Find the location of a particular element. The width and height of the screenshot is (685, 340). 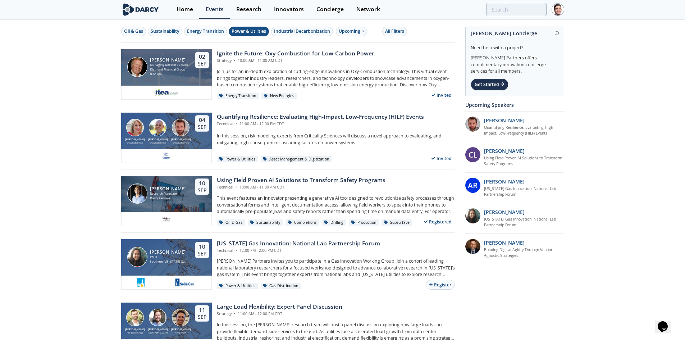

img: logo-wide.svg is located at coordinates (141, 9).